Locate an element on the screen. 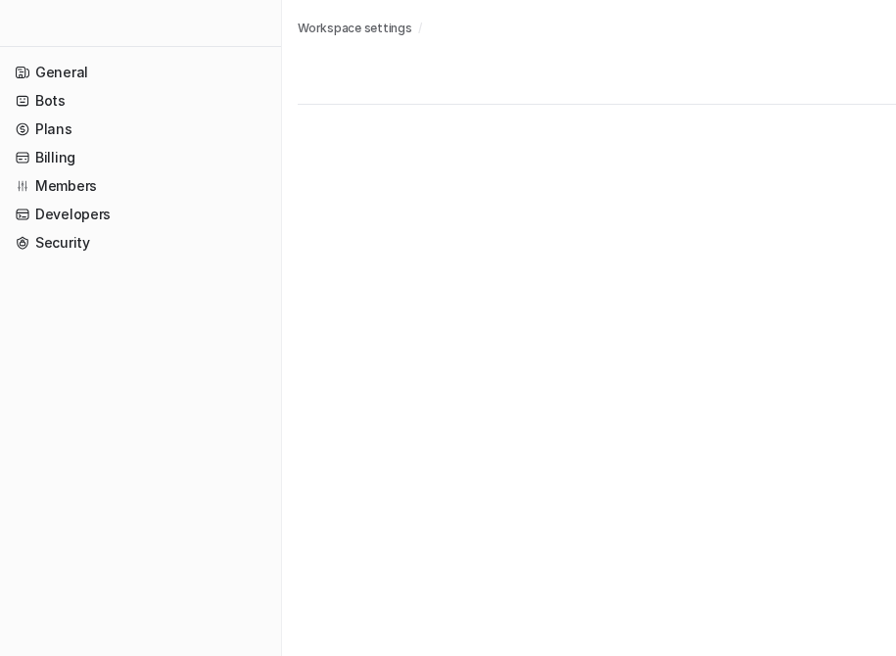 The image size is (896, 656). a: Members is located at coordinates (140, 186).